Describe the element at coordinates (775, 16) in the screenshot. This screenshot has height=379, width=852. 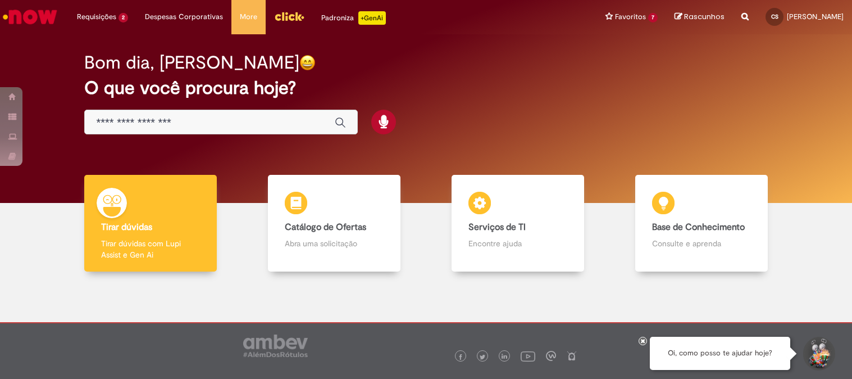
I see `span: CS` at that location.